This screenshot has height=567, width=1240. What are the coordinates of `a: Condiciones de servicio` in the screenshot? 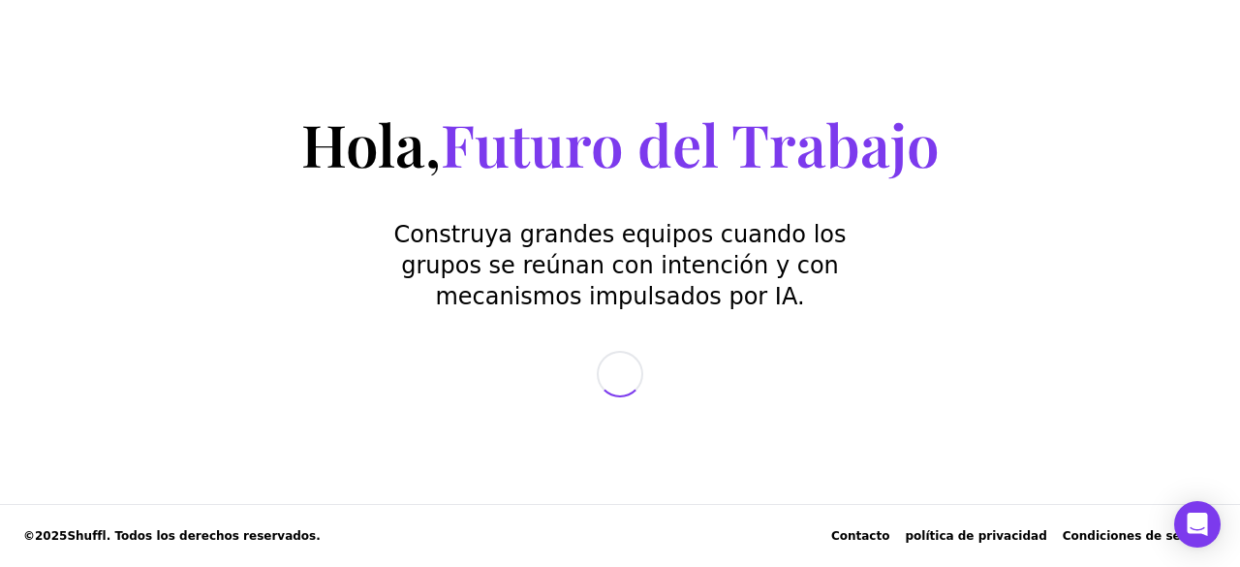 It's located at (1139, 536).